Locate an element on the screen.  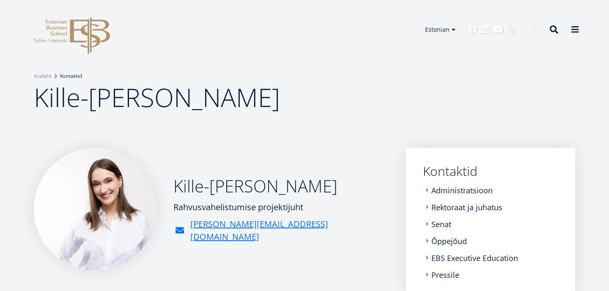
a: Linkedin is located at coordinates (485, 30).